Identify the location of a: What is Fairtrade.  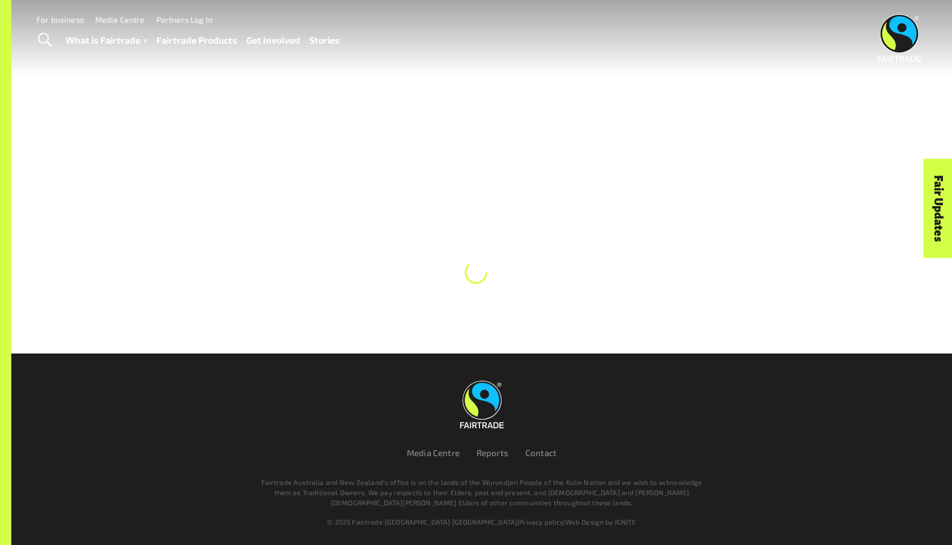
(107, 40).